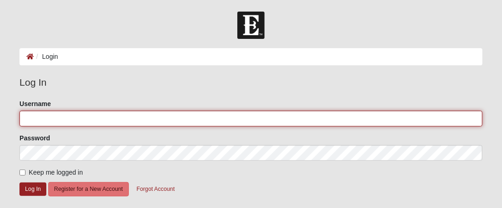 The image size is (502, 208). What do you see at coordinates (33, 189) in the screenshot?
I see `button: Log In` at bounding box center [33, 189].